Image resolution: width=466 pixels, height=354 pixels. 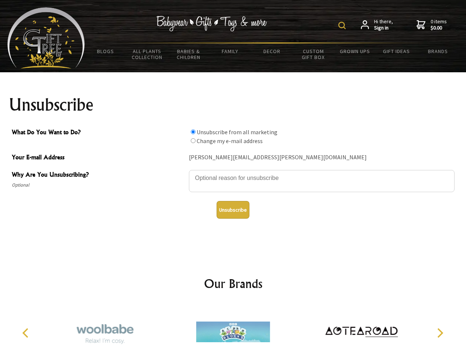 What do you see at coordinates (106, 51) in the screenshot?
I see `a: BLOGS` at bounding box center [106, 51].